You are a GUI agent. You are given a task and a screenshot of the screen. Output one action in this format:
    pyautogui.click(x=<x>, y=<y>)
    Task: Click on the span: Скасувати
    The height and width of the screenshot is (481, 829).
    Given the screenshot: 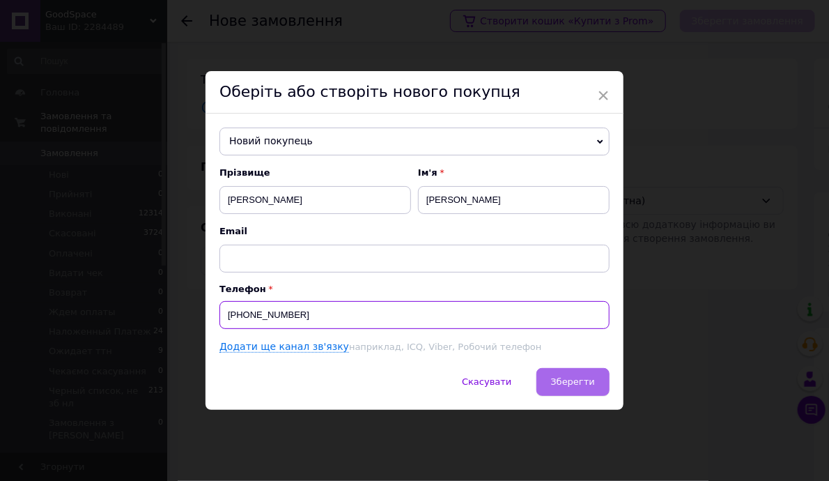 What is the action you would take?
    pyautogui.click(x=486, y=381)
    